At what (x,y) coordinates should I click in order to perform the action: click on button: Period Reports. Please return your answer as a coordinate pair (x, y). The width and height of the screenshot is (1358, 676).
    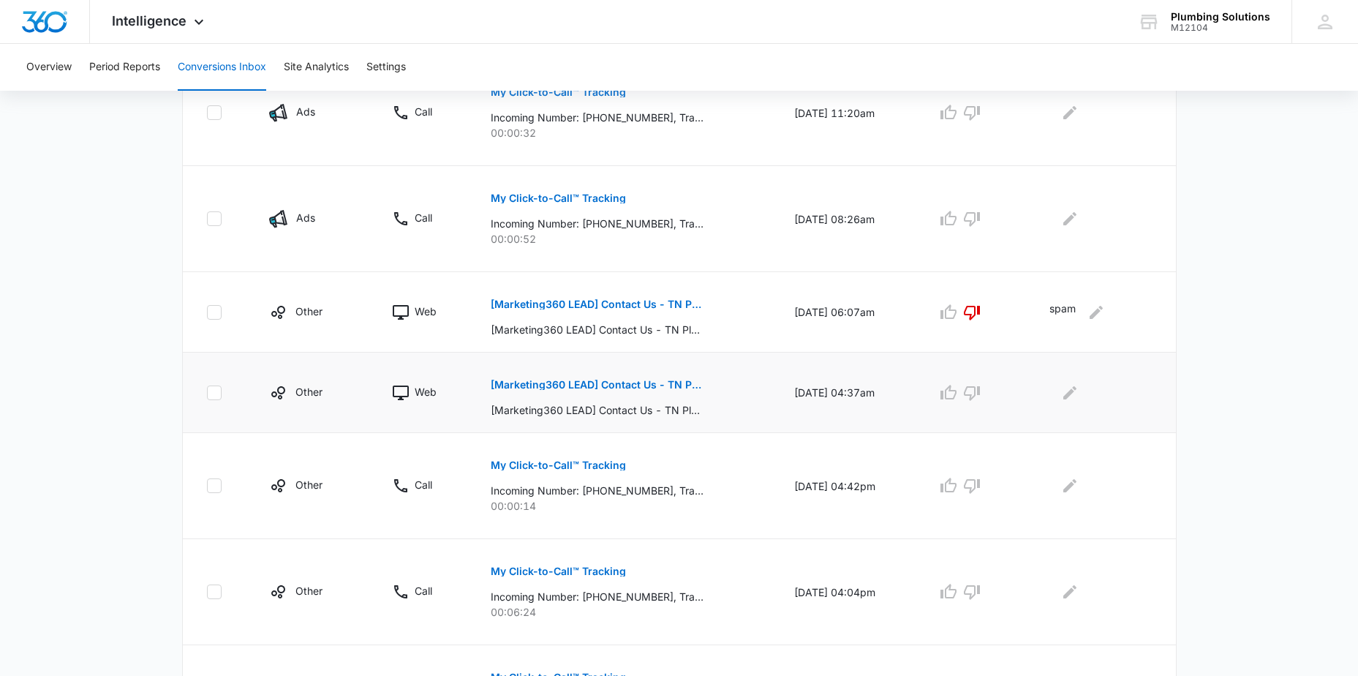
    Looking at the image, I should click on (124, 67).